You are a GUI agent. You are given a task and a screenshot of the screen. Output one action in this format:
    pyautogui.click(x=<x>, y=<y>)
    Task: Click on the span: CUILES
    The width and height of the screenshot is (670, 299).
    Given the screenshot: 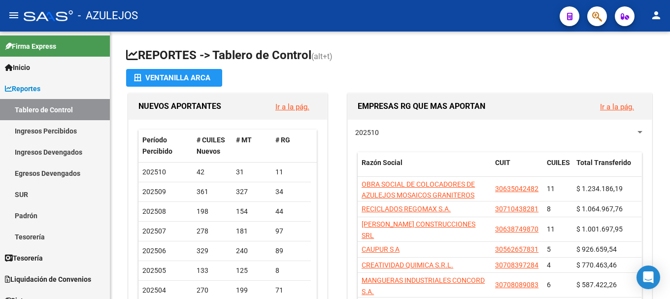 What is the action you would take?
    pyautogui.click(x=558, y=163)
    